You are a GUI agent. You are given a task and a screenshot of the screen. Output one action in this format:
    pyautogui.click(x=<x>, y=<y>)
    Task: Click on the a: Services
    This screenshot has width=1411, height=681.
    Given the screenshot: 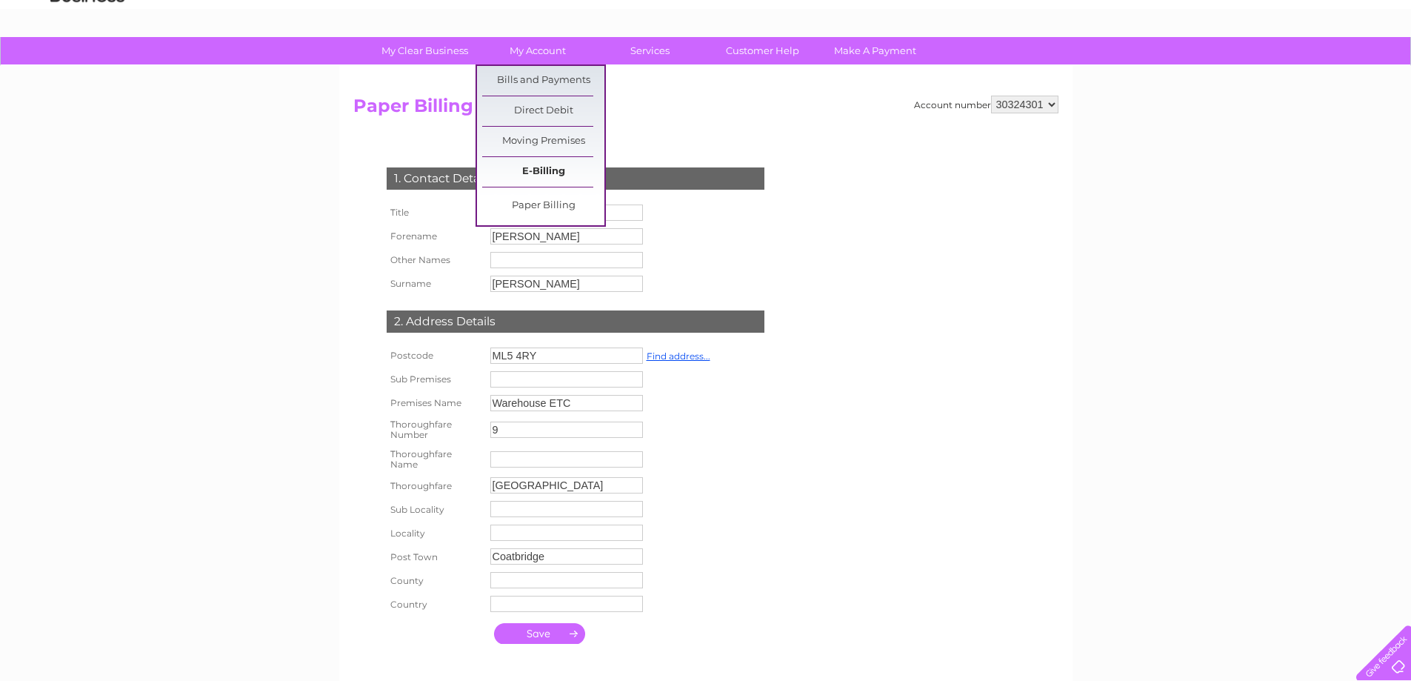 What is the action you would take?
    pyautogui.click(x=649, y=50)
    